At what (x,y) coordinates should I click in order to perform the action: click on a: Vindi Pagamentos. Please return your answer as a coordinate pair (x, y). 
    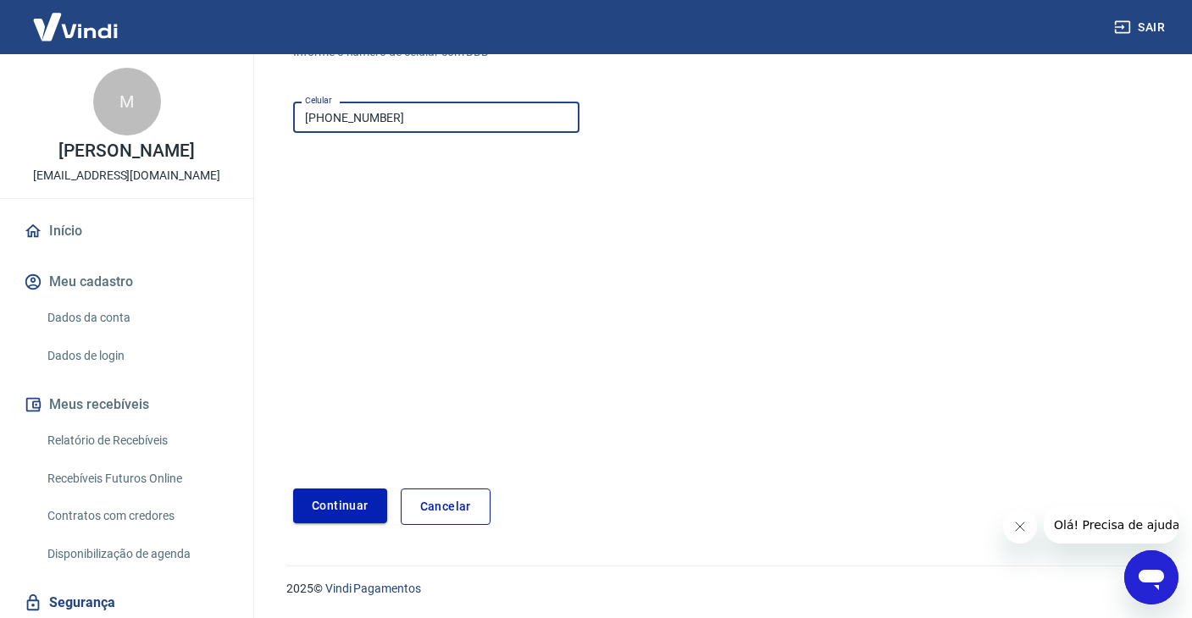
    Looking at the image, I should click on (373, 589).